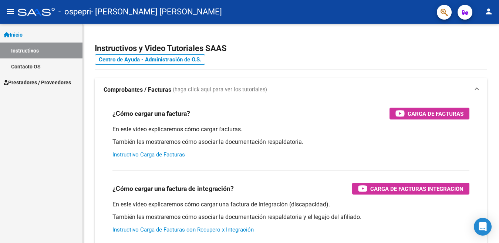 The height and width of the screenshot is (243, 499). What do you see at coordinates (13, 35) in the screenshot?
I see `span: Inicio` at bounding box center [13, 35].